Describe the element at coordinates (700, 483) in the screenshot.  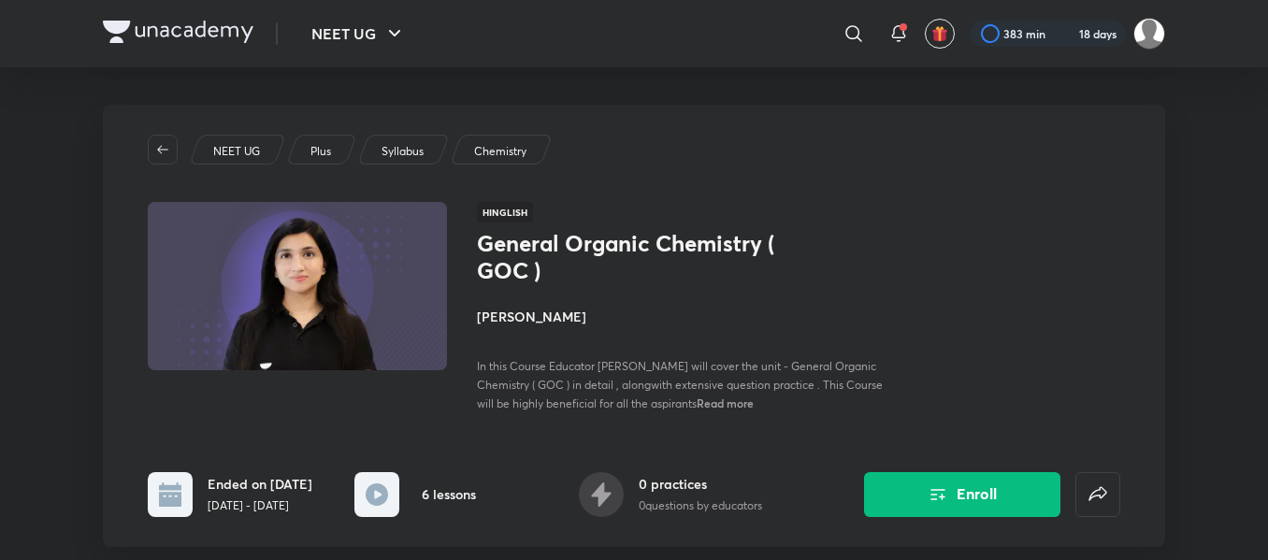
I see `h6: 0 practices` at that location.